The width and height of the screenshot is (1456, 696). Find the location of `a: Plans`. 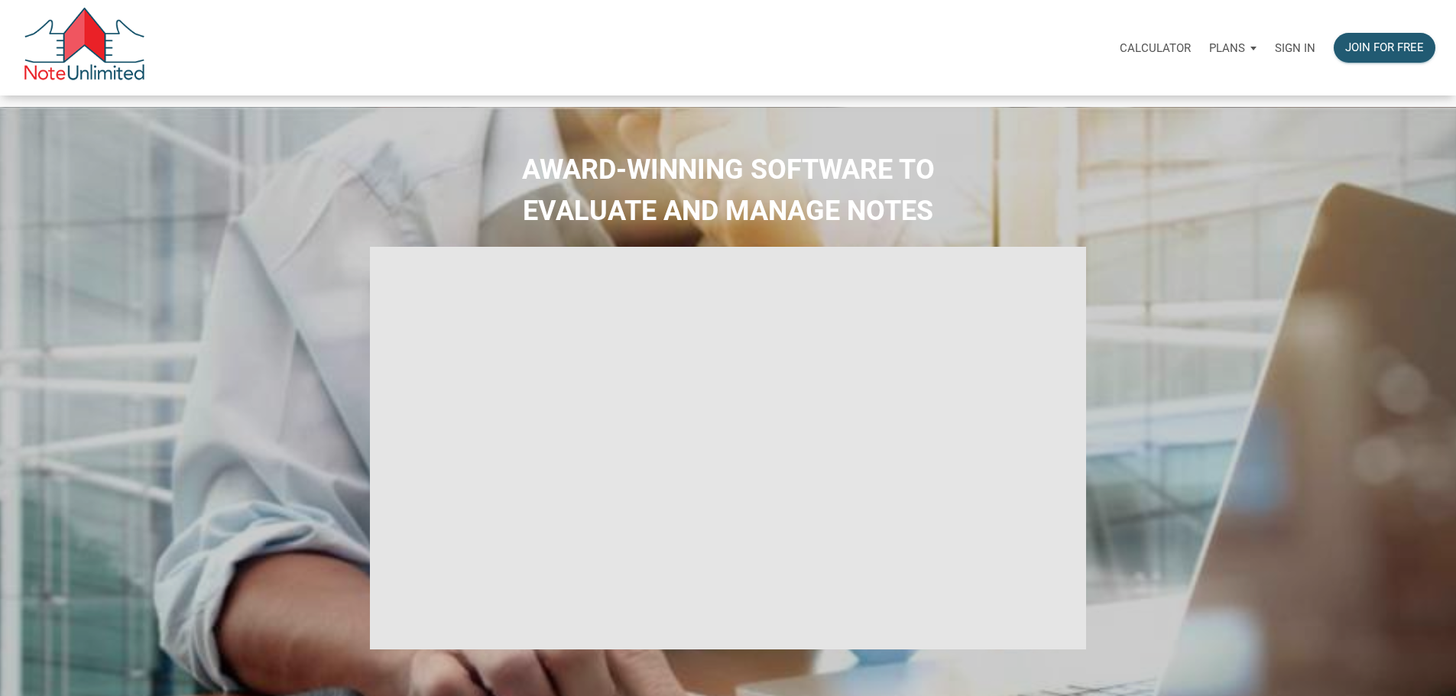

a: Plans is located at coordinates (1233, 47).